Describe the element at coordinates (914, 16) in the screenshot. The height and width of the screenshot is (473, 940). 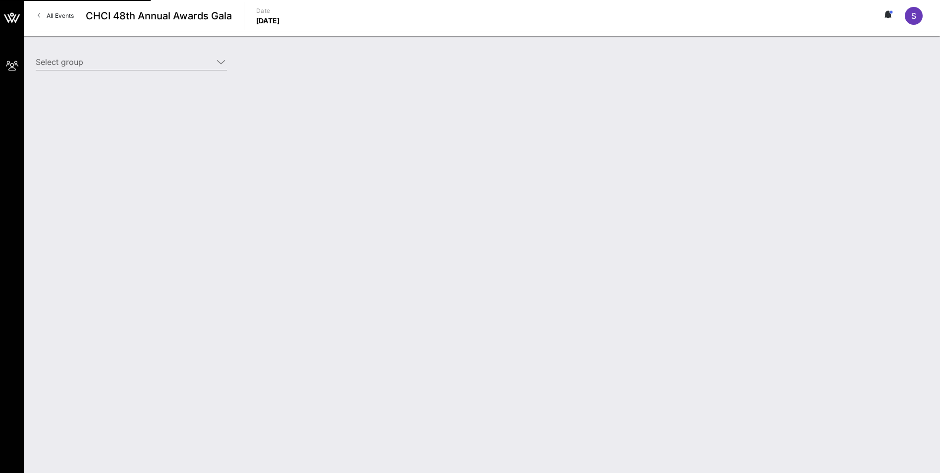
I see `span: S` at that location.